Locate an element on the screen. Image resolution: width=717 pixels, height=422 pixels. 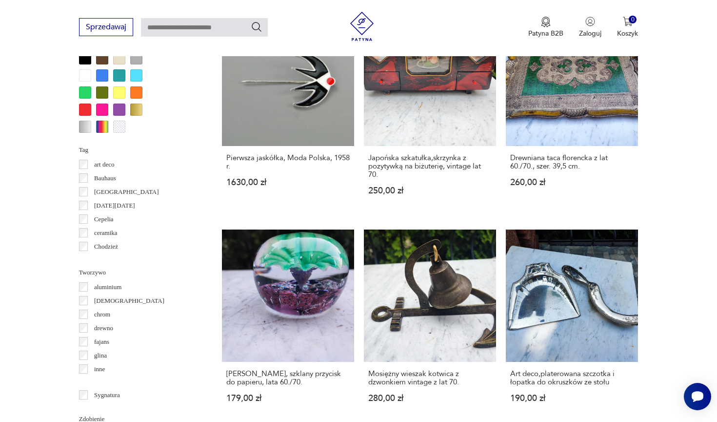
p: 1630,00 zł is located at coordinates (288, 182).